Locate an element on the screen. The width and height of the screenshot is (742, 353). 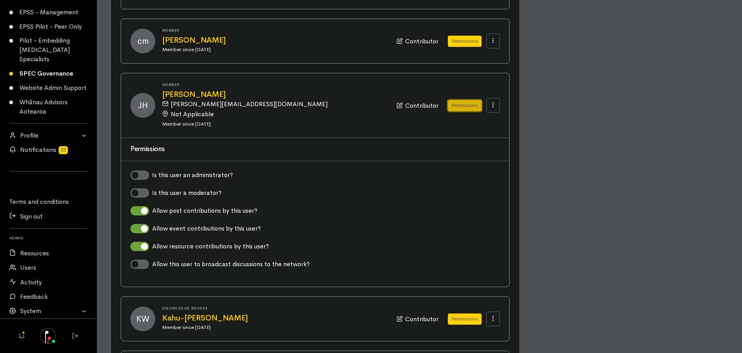
span: KW is located at coordinates (143, 319).